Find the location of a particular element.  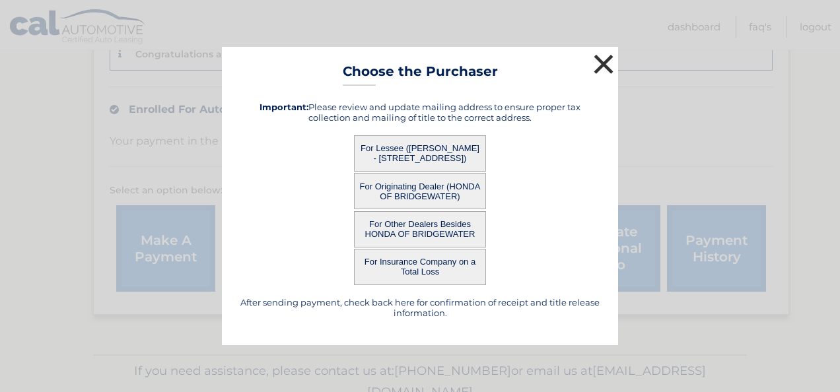

h3: Choose the Purchaser is located at coordinates (420, 75).